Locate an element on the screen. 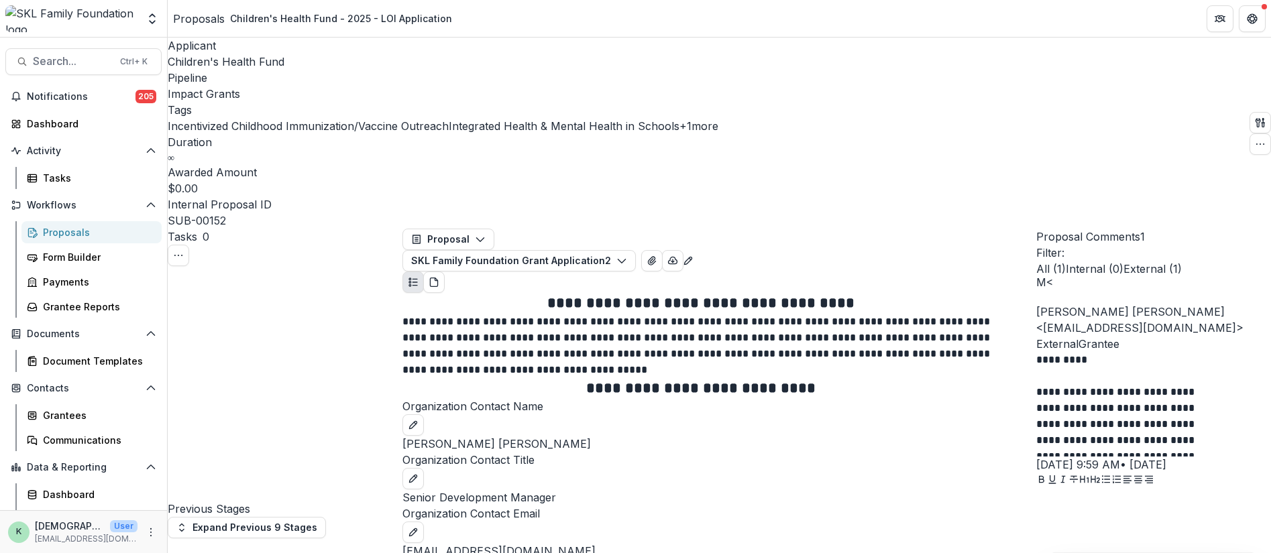  img: SKL Family Foundation logo is located at coordinates (71, 19).